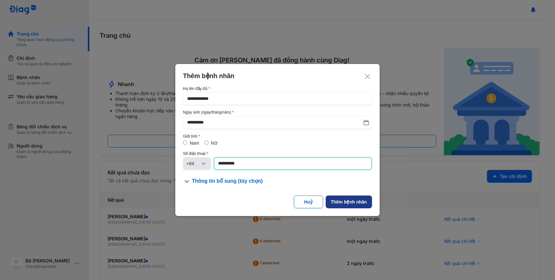 The image size is (555, 280). Describe the element at coordinates (228, 181) in the screenshot. I see `span: Thông tin bổ sung (tùy chọn)` at that location.